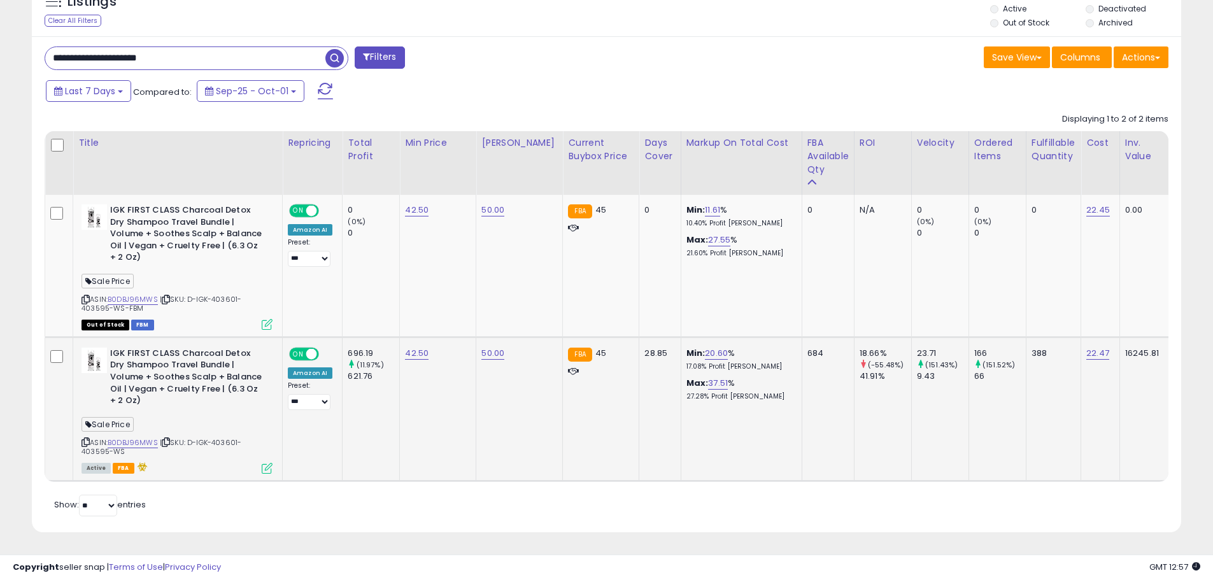 The image size is (1213, 580). Describe the element at coordinates (826, 353) in the screenshot. I see `div: 684` at that location.